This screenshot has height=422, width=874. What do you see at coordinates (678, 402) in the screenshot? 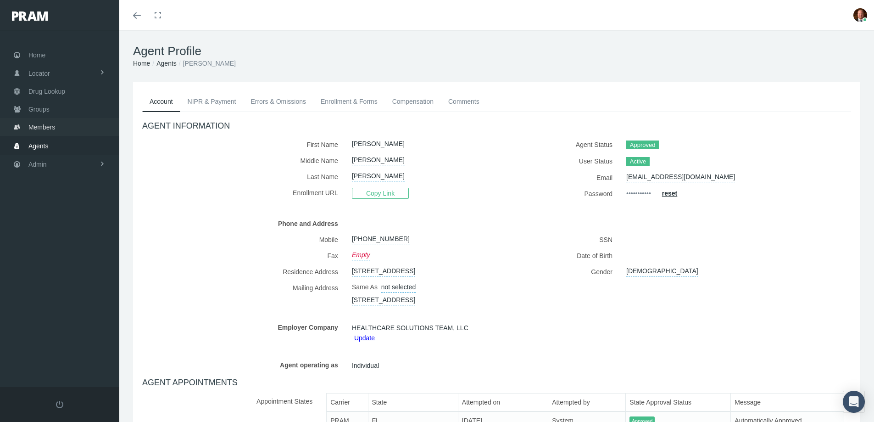
I see `th: State Approval Status` at bounding box center [678, 402].